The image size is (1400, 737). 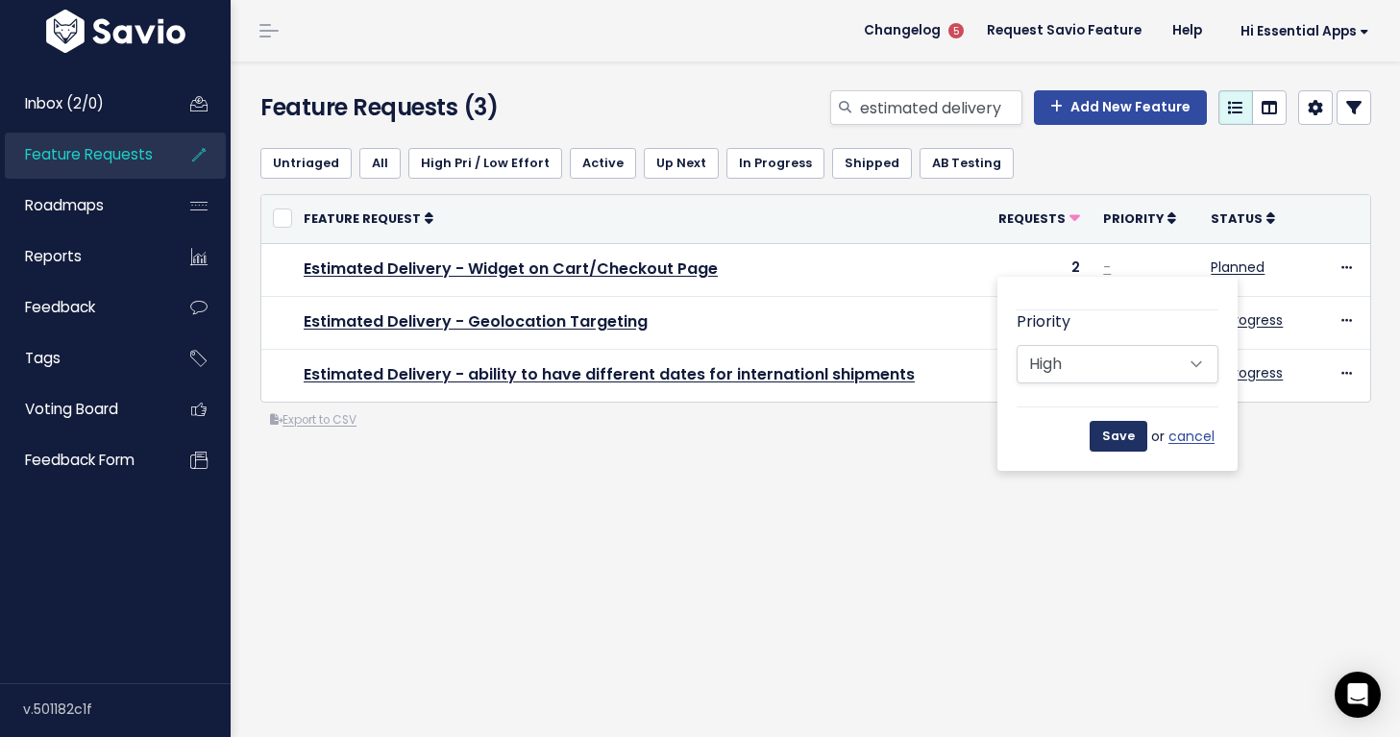 I want to click on div: v.501182c1f, so click(x=127, y=709).